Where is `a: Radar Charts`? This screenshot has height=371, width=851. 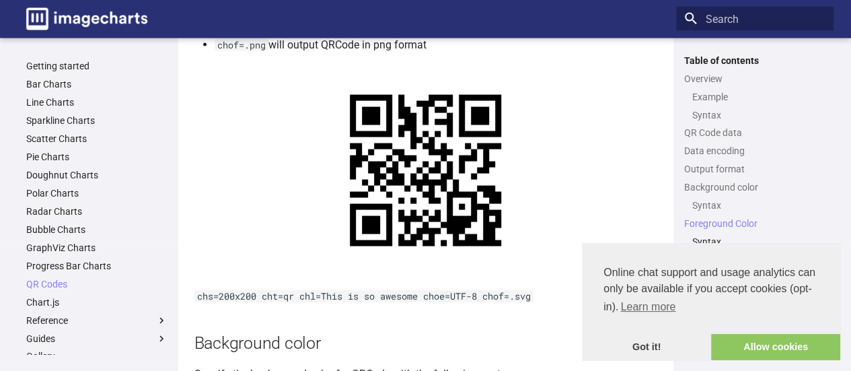
a: Radar Charts is located at coordinates (97, 211).